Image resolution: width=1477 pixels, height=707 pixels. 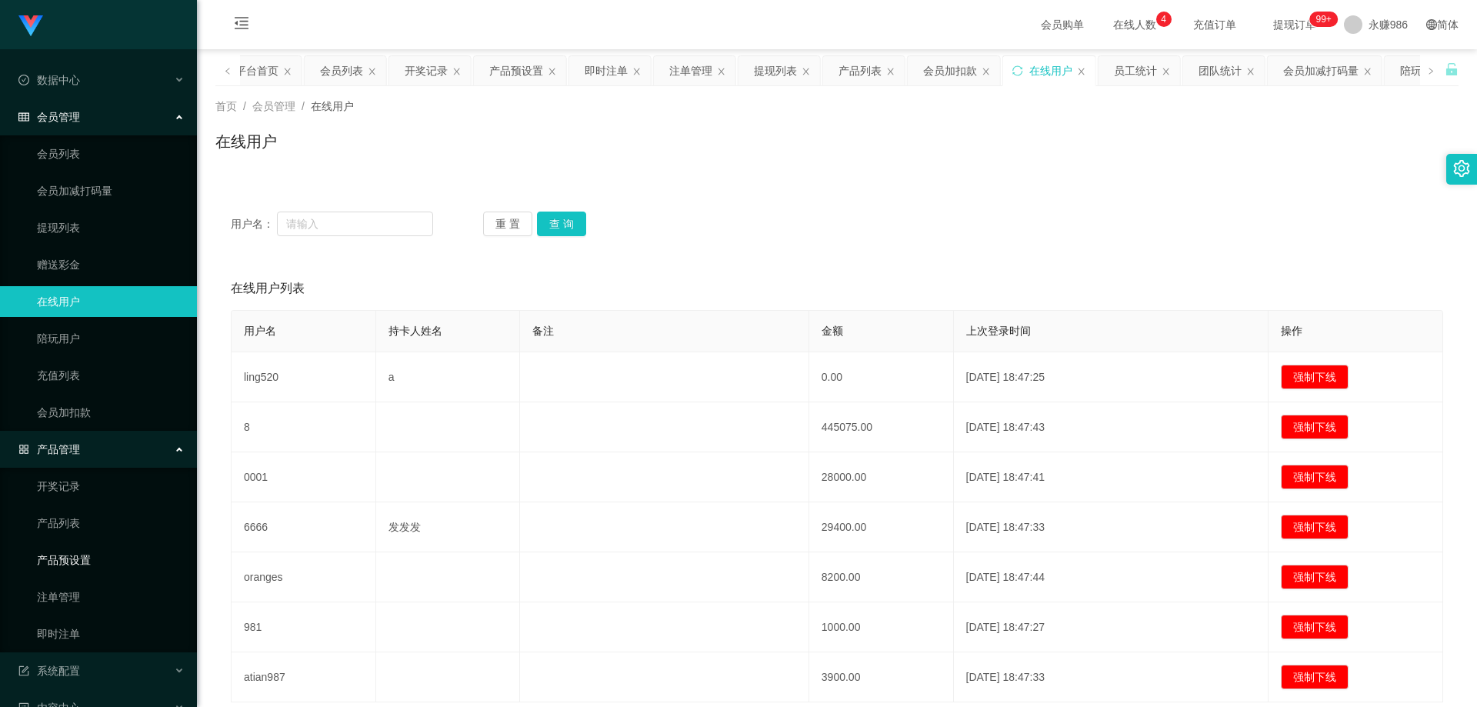 What do you see at coordinates (1163, 19) in the screenshot?
I see `p: 4` at bounding box center [1163, 19].